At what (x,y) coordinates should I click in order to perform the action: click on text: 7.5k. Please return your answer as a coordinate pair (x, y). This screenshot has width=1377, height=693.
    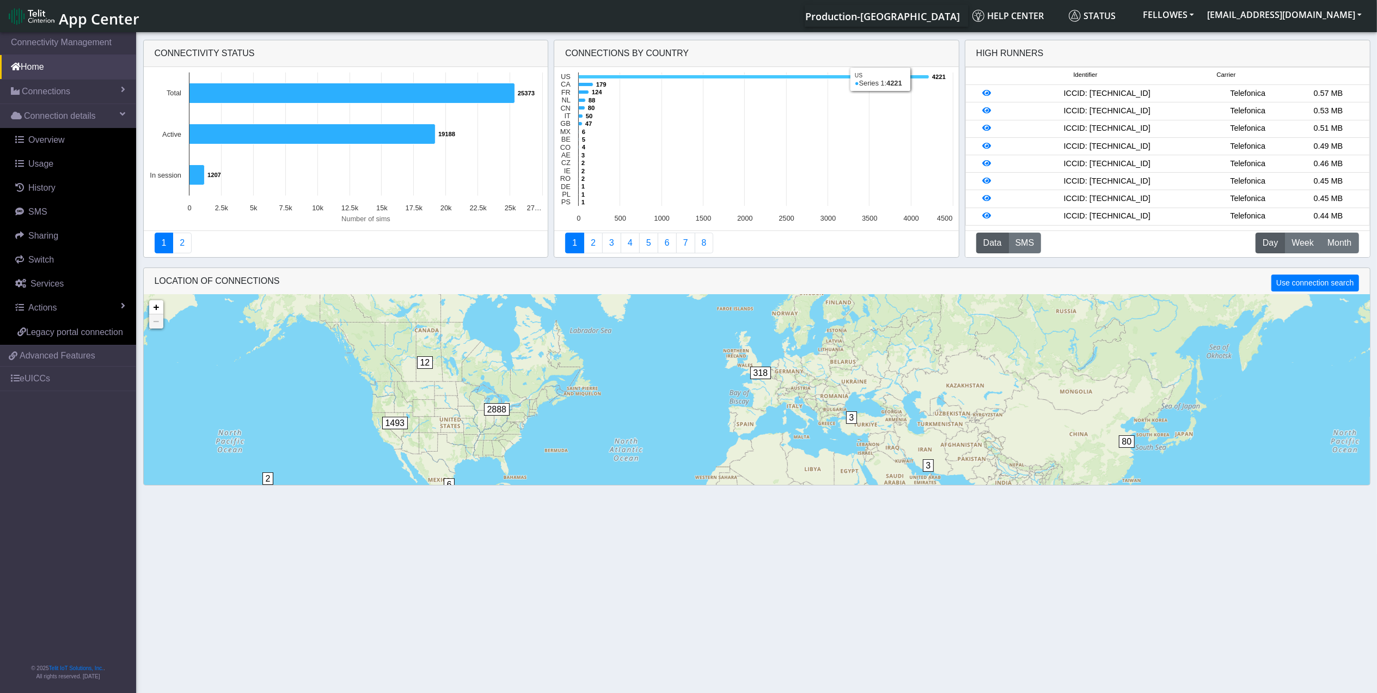
    Looking at the image, I should click on (285, 208).